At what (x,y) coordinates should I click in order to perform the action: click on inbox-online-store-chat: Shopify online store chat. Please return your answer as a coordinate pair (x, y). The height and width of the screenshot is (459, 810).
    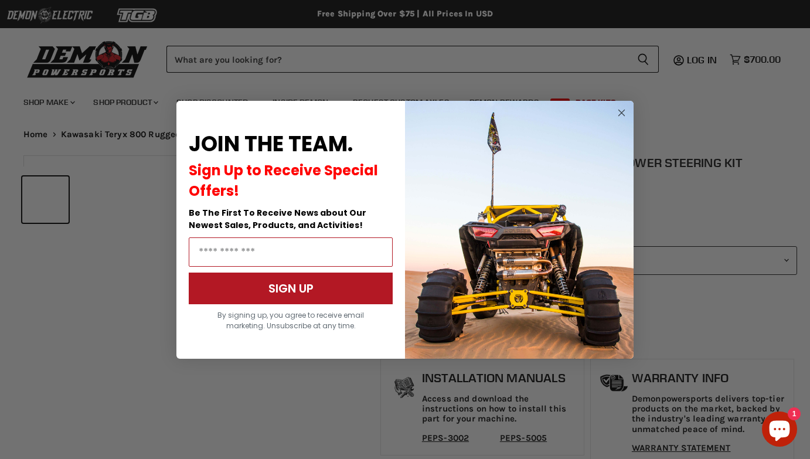
    Looking at the image, I should click on (780, 430).